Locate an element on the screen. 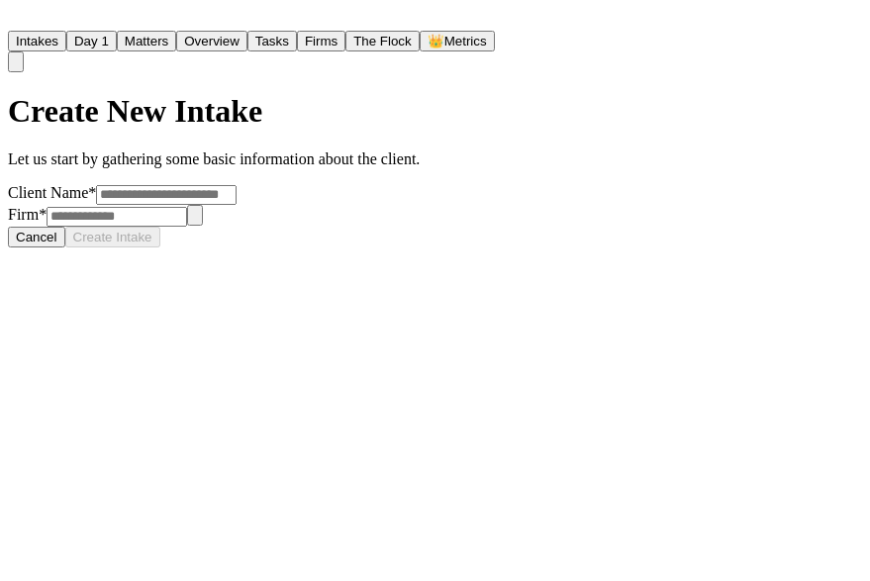  a: The Flock is located at coordinates (382, 40).